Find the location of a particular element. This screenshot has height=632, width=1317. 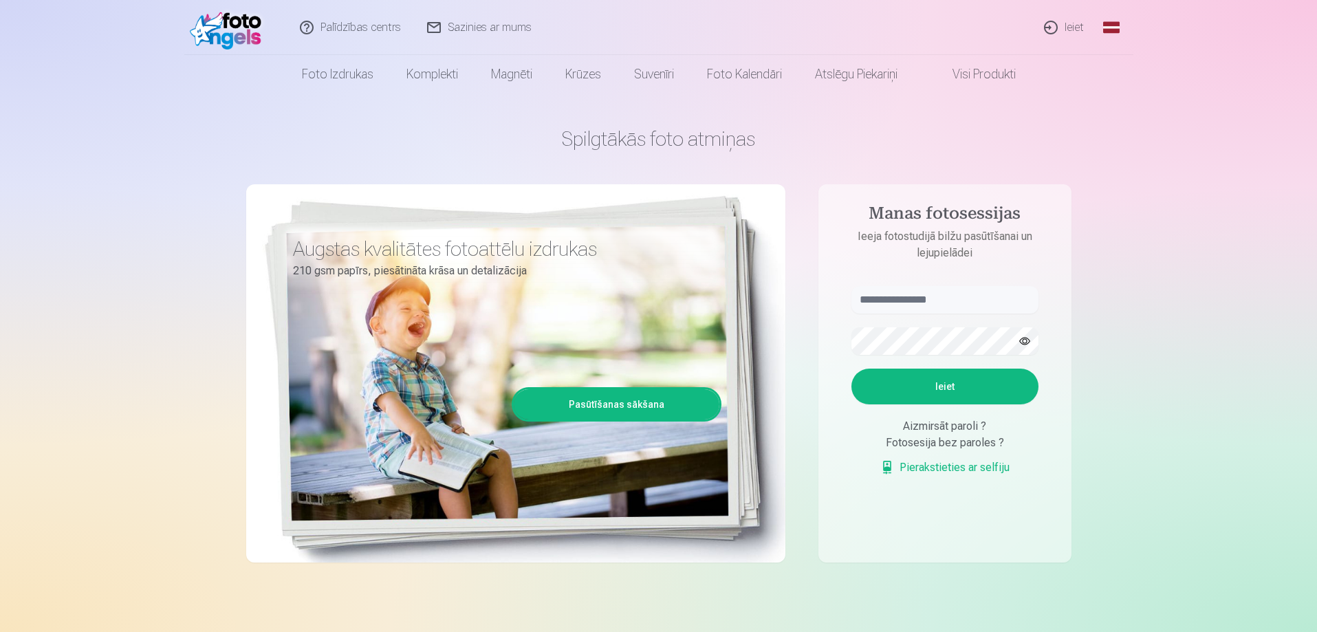

a: Pasūtīšanas sākšana is located at coordinates (616, 404).